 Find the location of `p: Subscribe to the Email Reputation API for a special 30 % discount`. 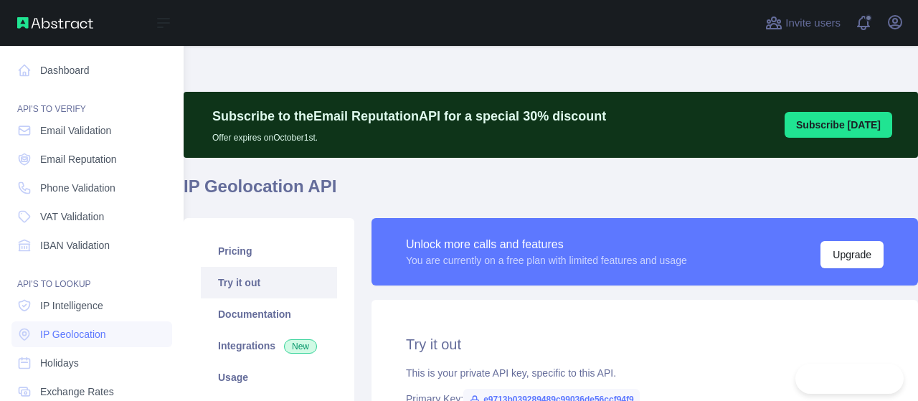

p: Subscribe to the Email Reputation API for a special 30 % discount is located at coordinates (409, 116).